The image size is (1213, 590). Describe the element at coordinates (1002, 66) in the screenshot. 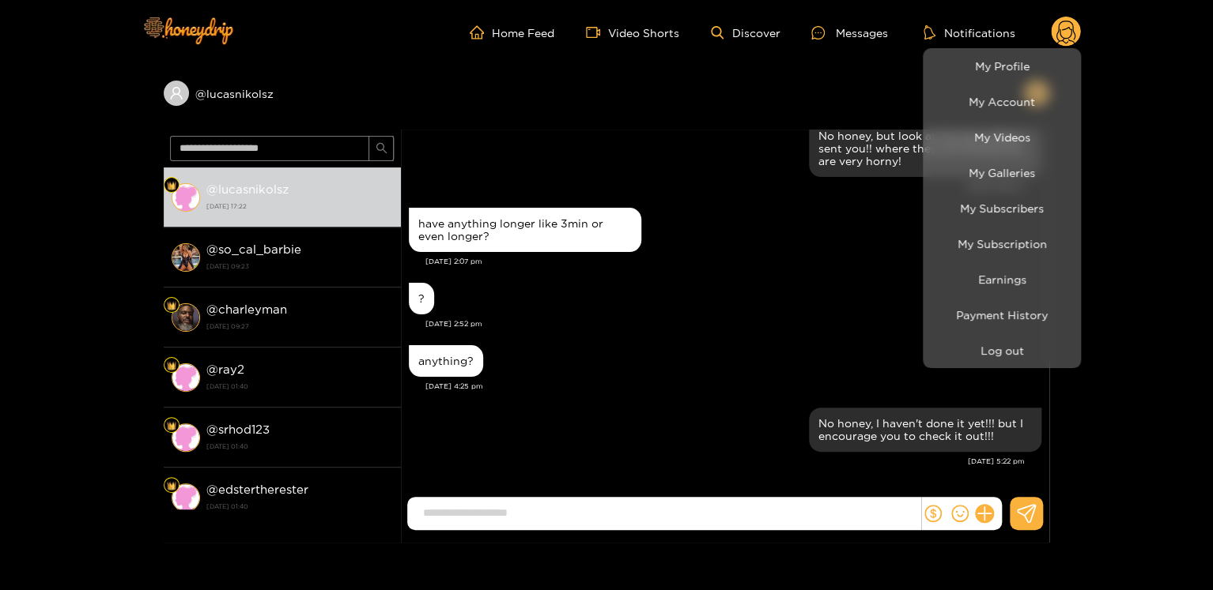

I see `a: My Profile` at that location.